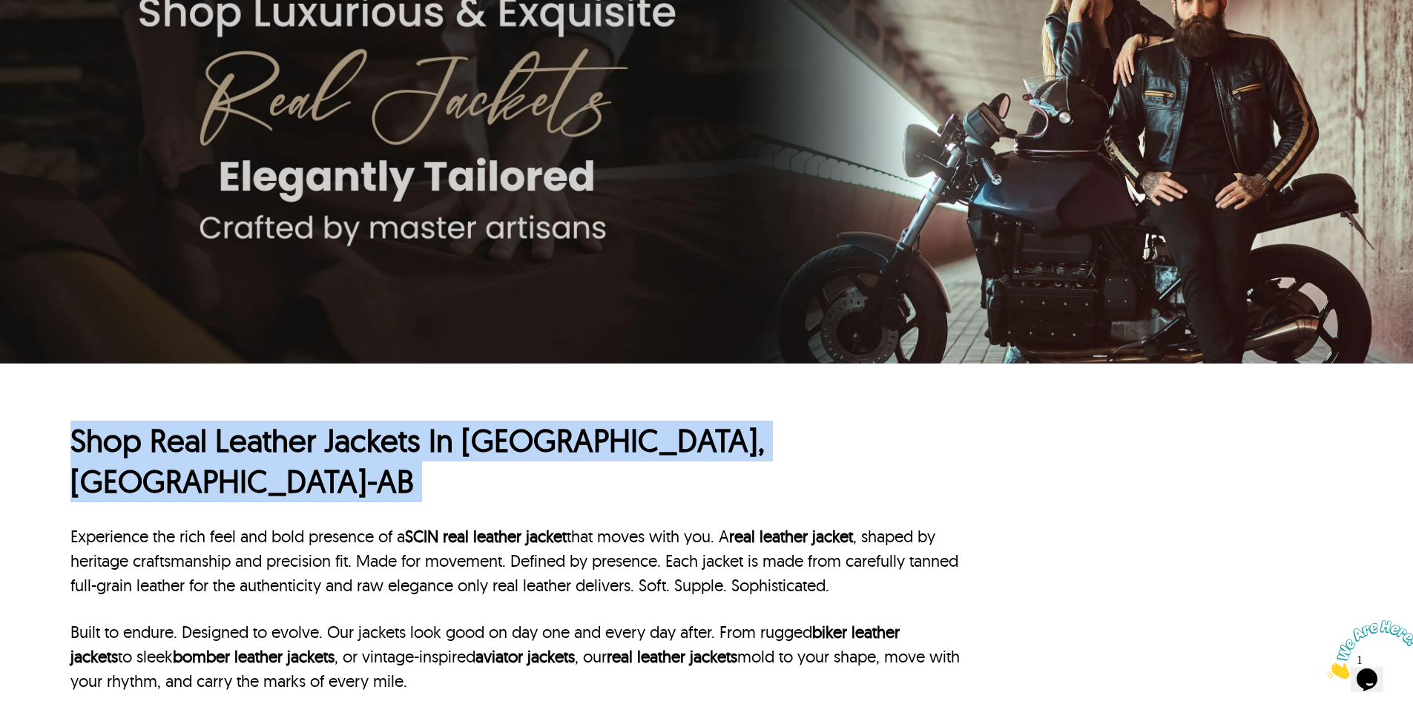 This screenshot has width=1413, height=707. I want to click on a: aviator jackets, so click(525, 657).